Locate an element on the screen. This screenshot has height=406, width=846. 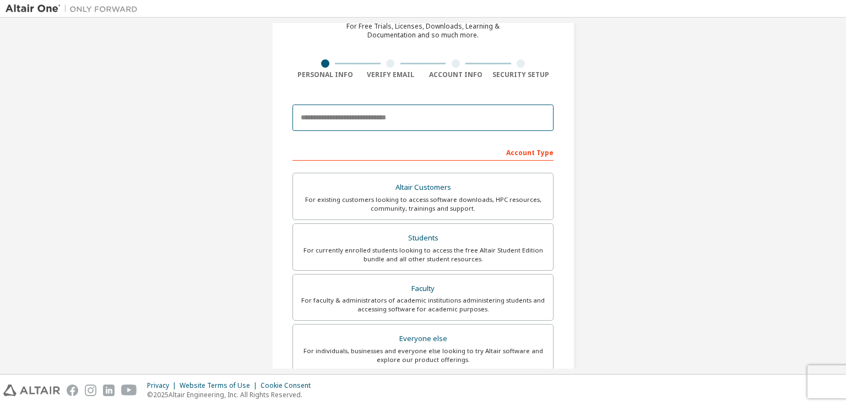
div: Everyone else is located at coordinates (423, 339).